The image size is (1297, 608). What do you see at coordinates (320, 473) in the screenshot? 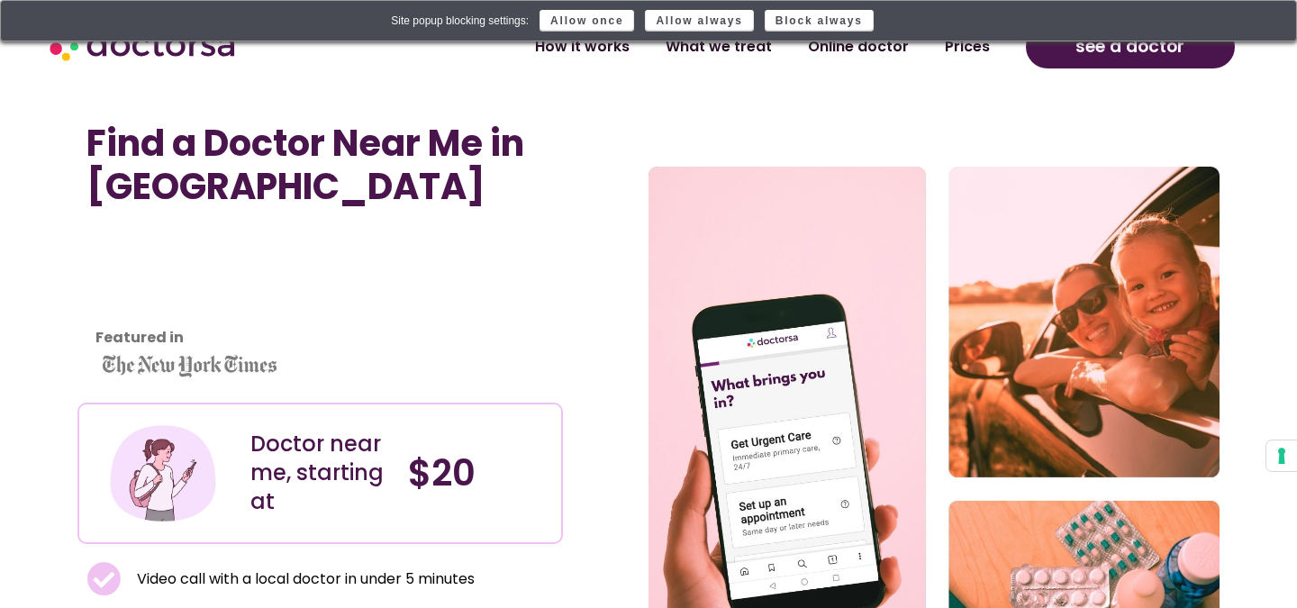
I see `div: Doctor near me, starting at` at bounding box center [320, 473].